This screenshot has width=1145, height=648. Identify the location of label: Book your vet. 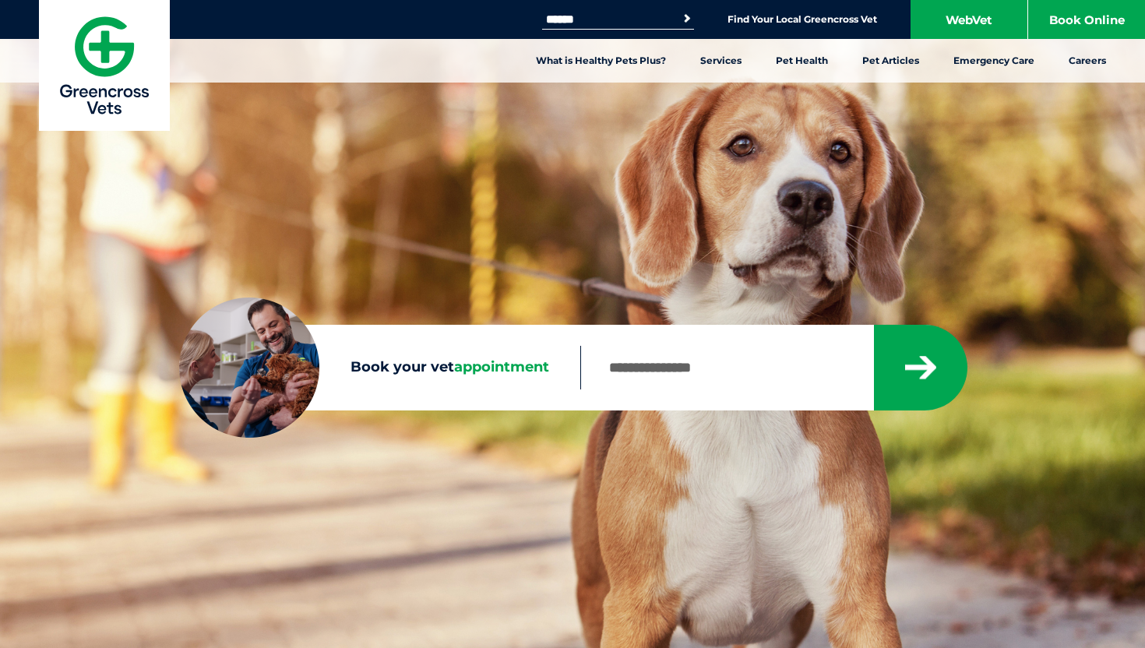
(379, 368).